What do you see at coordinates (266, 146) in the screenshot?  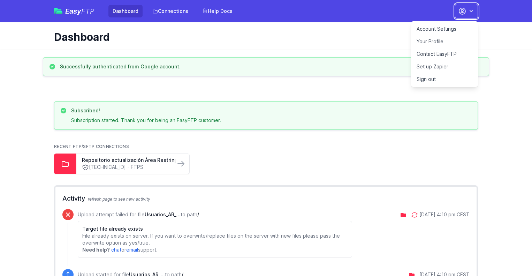 I see `h2: Recent FTP/SFTP Connections` at bounding box center [266, 146].